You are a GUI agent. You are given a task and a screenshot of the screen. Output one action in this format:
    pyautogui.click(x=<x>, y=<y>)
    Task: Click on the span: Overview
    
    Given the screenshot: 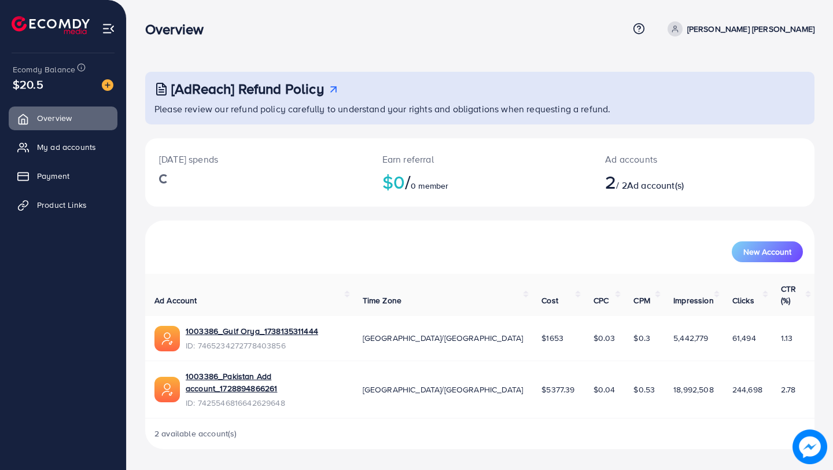 What is the action you would take?
    pyautogui.click(x=54, y=118)
    